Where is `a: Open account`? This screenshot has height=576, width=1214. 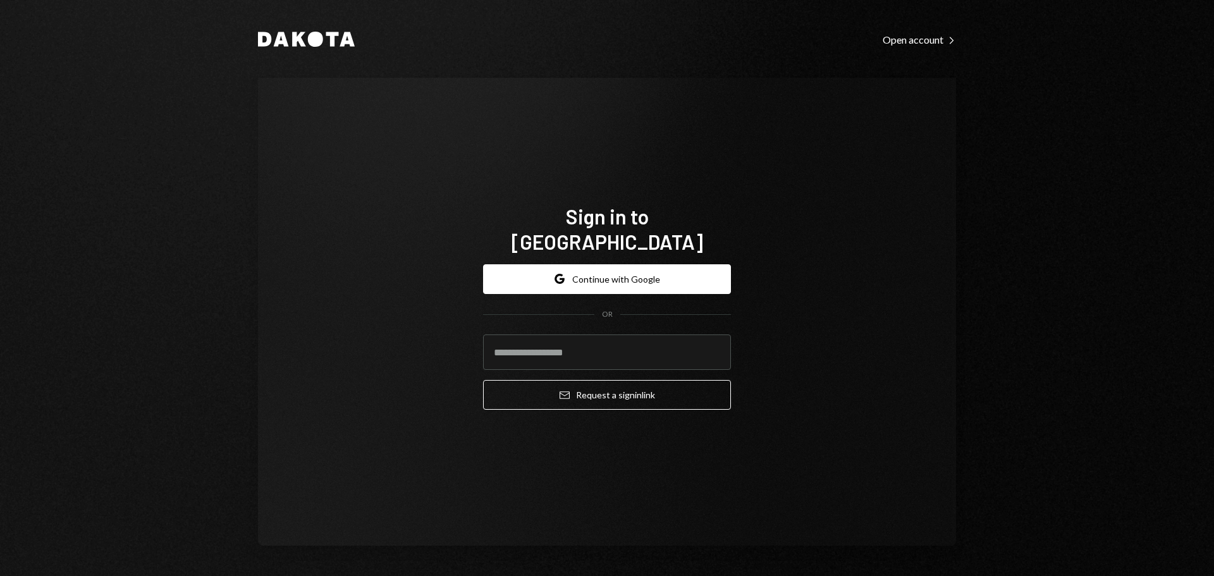
a: Open account is located at coordinates (919, 39).